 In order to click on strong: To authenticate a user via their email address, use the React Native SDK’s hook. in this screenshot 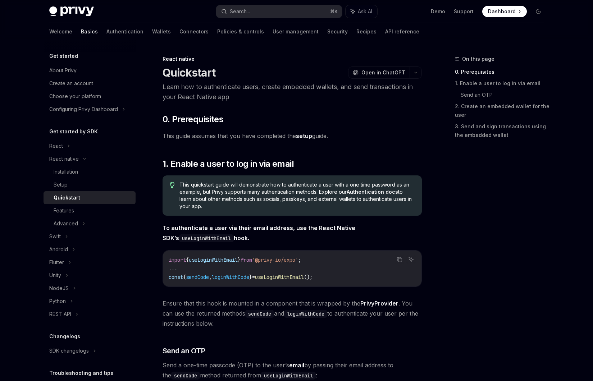, I will do `click(259, 233)`.